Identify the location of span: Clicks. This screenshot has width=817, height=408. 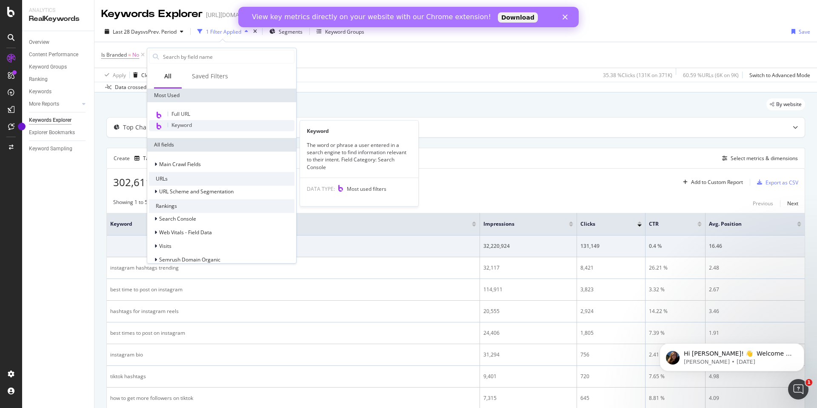
(602, 224).